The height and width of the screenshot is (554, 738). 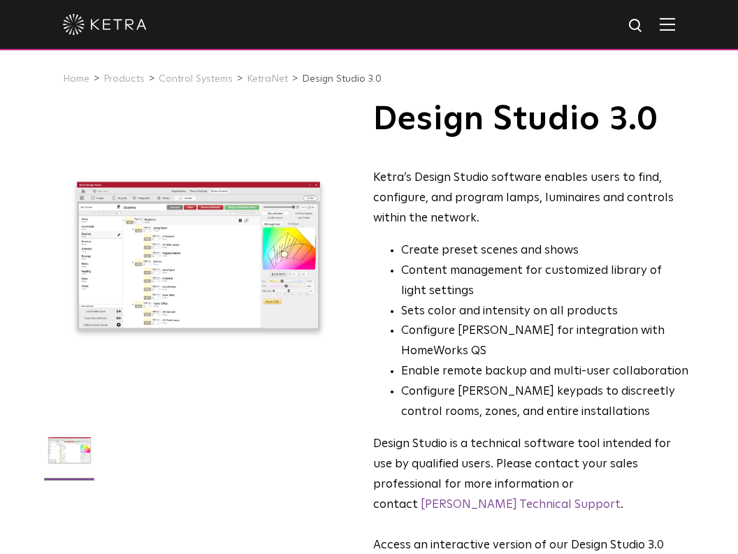 What do you see at coordinates (124, 79) in the screenshot?
I see `a: Products` at bounding box center [124, 79].